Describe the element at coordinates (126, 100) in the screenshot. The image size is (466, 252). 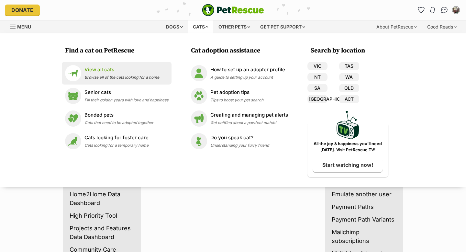
I see `span: Fill their golden years with love and happiness` at that location.